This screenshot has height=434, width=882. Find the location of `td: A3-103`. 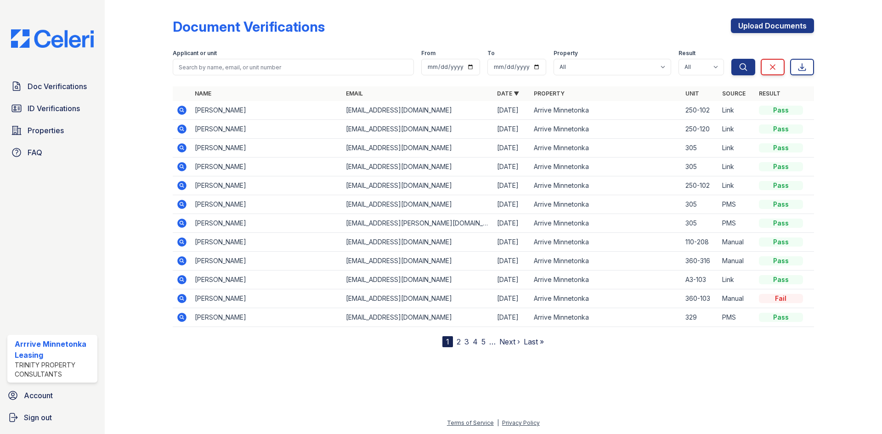

td: A3-103 is located at coordinates (700, 280).